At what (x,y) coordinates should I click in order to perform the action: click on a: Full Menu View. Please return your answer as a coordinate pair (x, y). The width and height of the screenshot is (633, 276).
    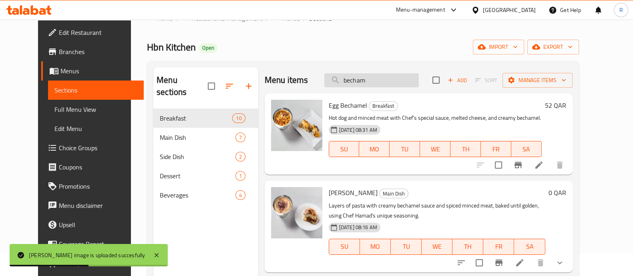
    Looking at the image, I should click on (96, 109).